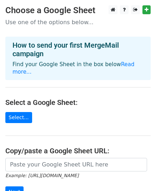 Image resolution: width=156 pixels, height=191 pixels. Describe the element at coordinates (76, 165) in the screenshot. I see `input: Paste your Google Sheet URL here` at that location.